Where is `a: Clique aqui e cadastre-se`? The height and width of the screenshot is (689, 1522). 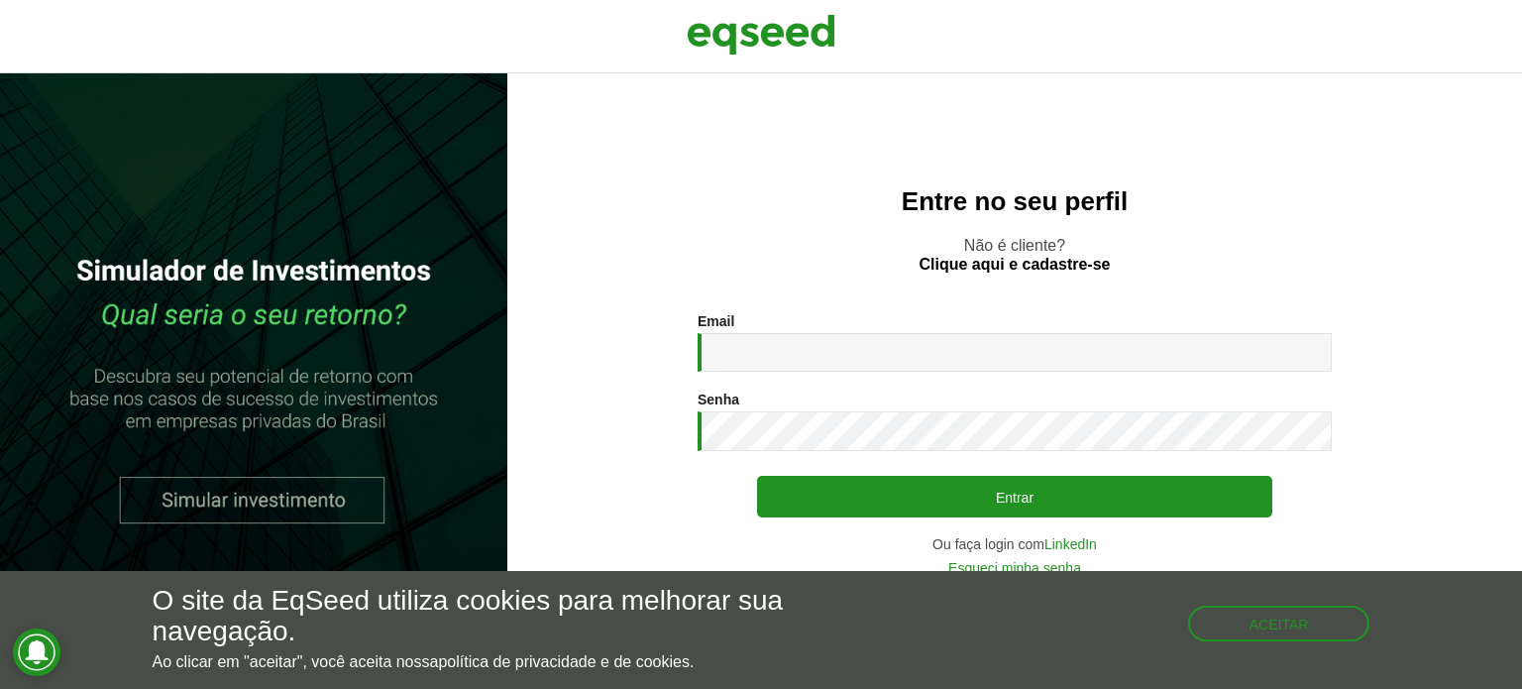 a: Clique aqui e cadastre-se is located at coordinates (1015, 265).